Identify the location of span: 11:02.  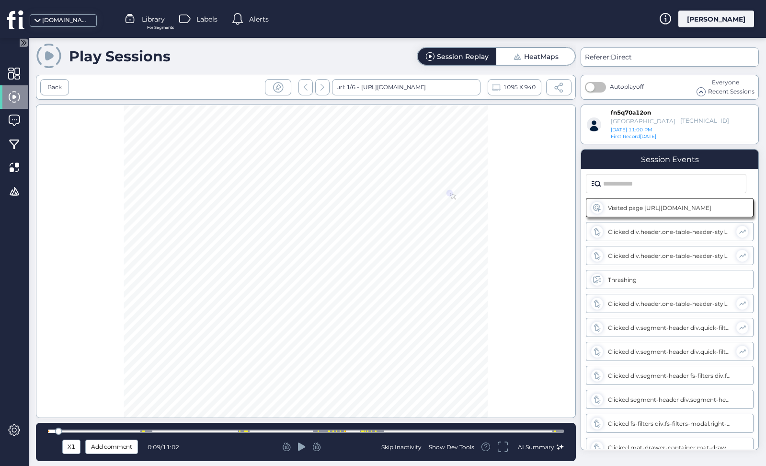
(171, 446).